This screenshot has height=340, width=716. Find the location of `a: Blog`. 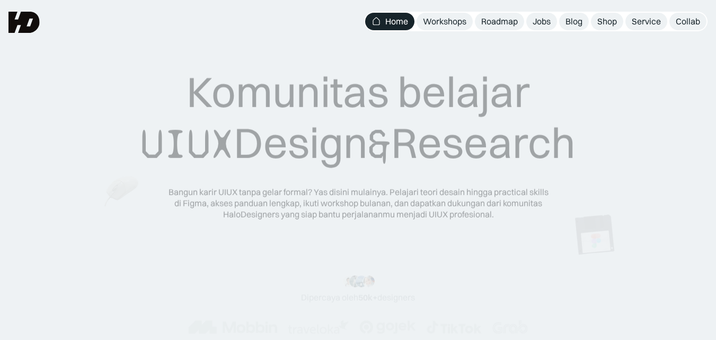

a: Blog is located at coordinates (574, 21).